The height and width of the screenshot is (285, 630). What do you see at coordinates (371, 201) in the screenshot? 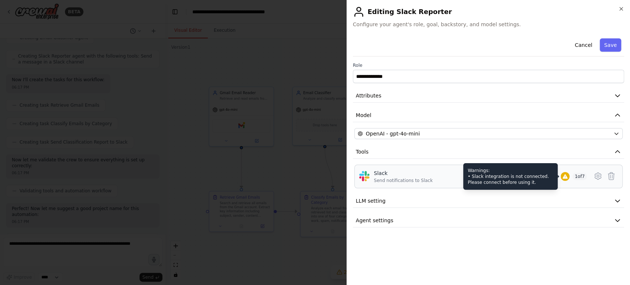
I see `span: LLM setting` at bounding box center [371, 201].